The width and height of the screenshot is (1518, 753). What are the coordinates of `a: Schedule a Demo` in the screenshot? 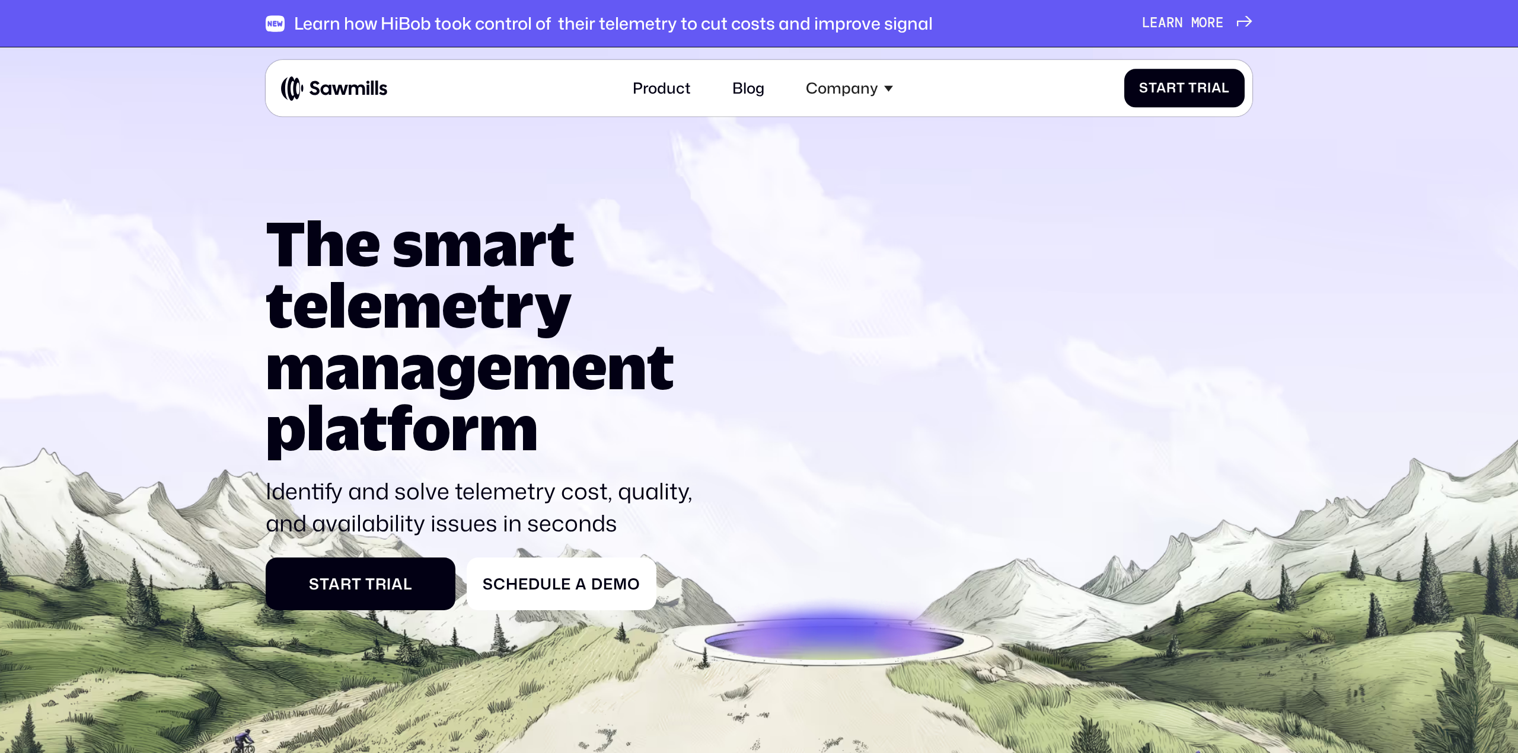 It's located at (561, 584).